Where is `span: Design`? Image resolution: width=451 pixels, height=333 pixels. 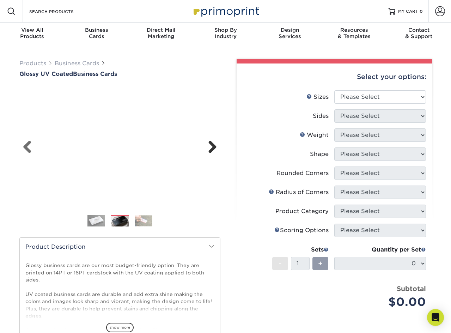
span: Design is located at coordinates (290, 30).